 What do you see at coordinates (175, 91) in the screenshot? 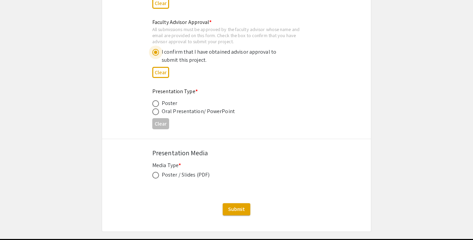
I see `mat-label: Presentation Type` at bounding box center [175, 91].